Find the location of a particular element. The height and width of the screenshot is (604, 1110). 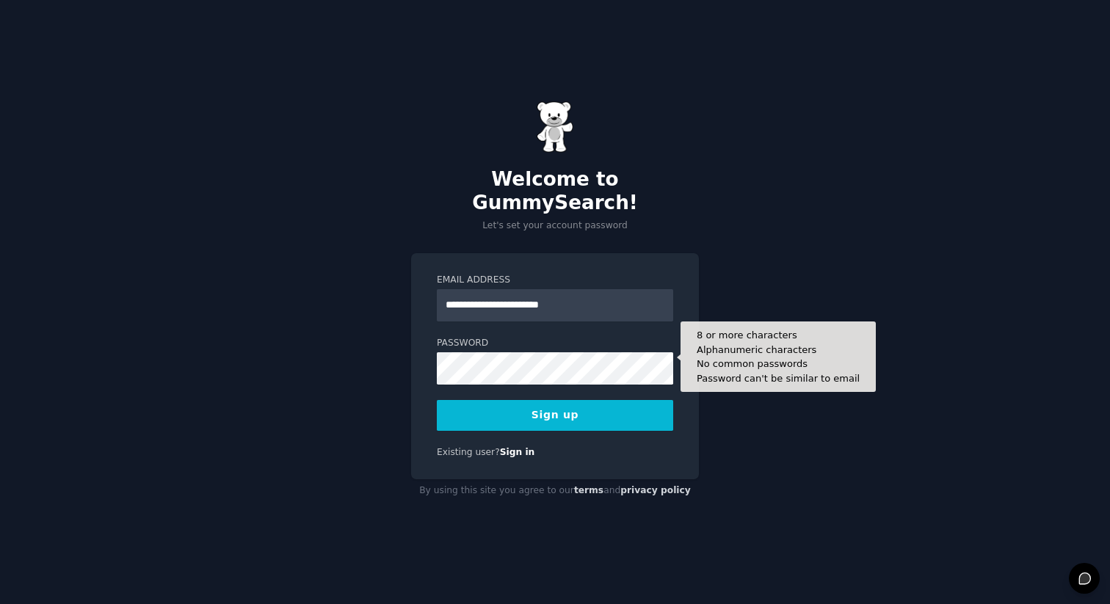

p: Let's set your account password is located at coordinates (555, 226).